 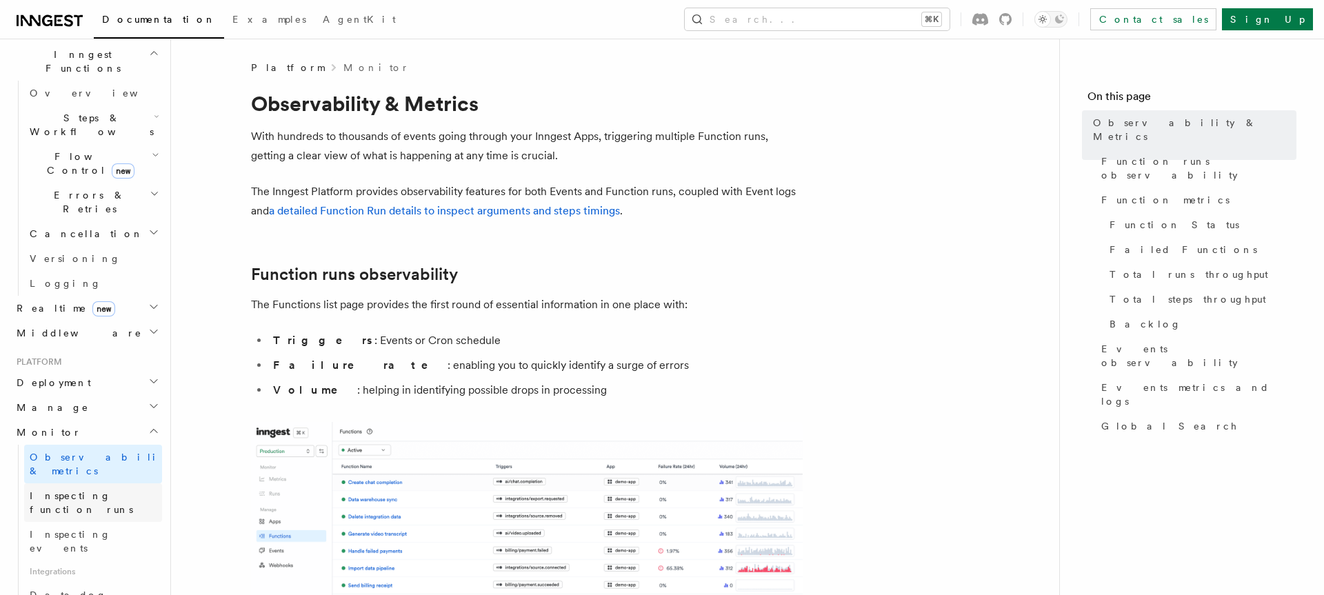 I want to click on span: Overview, so click(x=101, y=93).